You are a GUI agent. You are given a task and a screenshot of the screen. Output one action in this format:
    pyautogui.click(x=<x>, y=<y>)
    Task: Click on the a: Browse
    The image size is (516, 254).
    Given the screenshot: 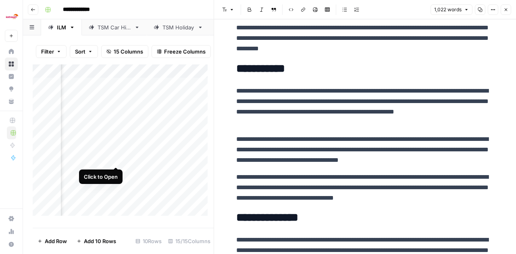 What is the action you would take?
    pyautogui.click(x=11, y=64)
    